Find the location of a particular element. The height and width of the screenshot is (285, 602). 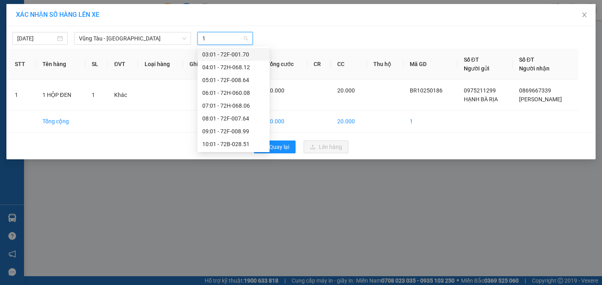

th: STT is located at coordinates (22, 64).